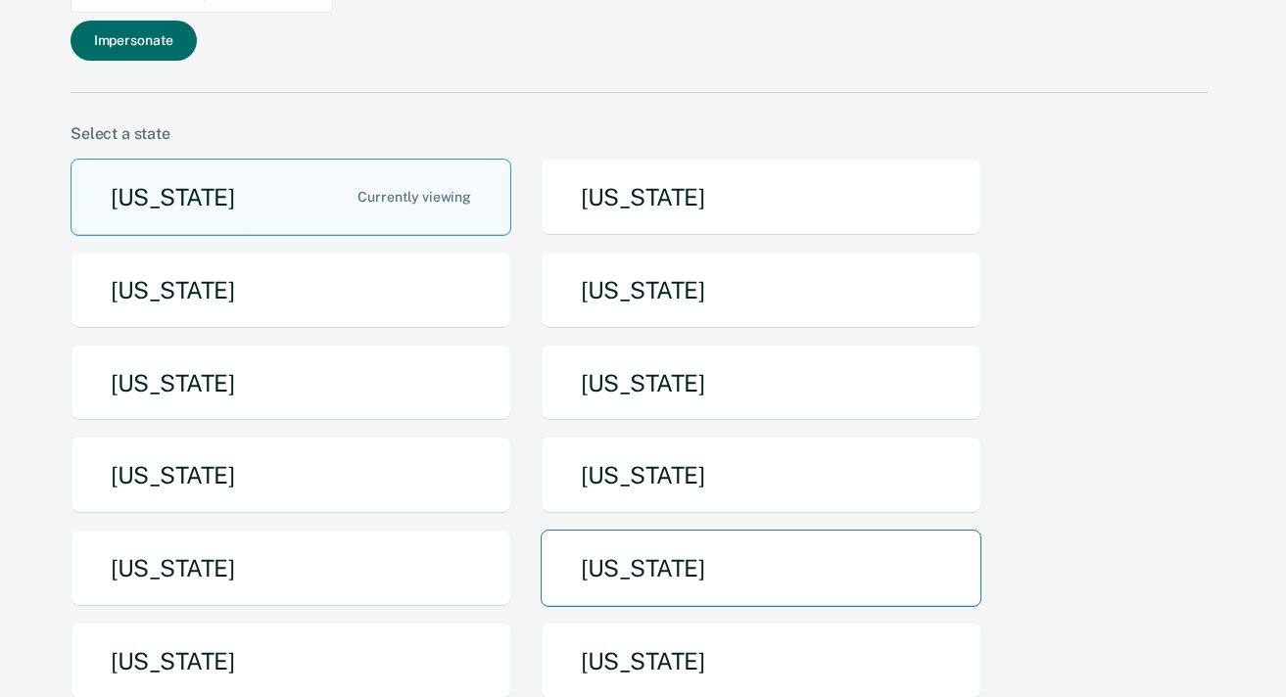  I want to click on button: Impersonate, so click(133, 40).